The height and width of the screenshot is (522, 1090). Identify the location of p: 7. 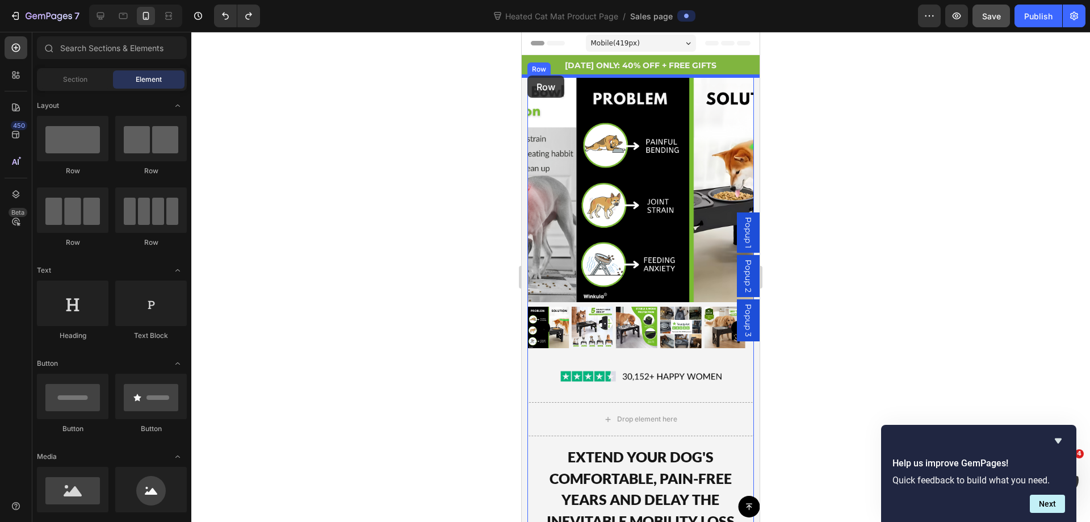
(77, 16).